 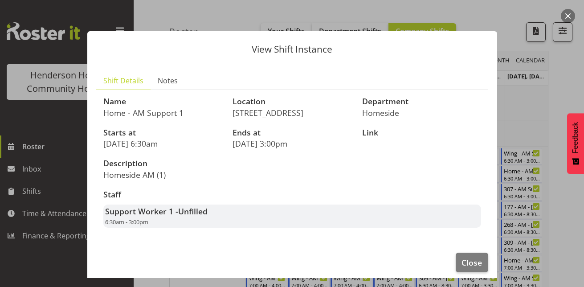 What do you see at coordinates (421, 133) in the screenshot?
I see `h3: Link` at bounding box center [421, 133].